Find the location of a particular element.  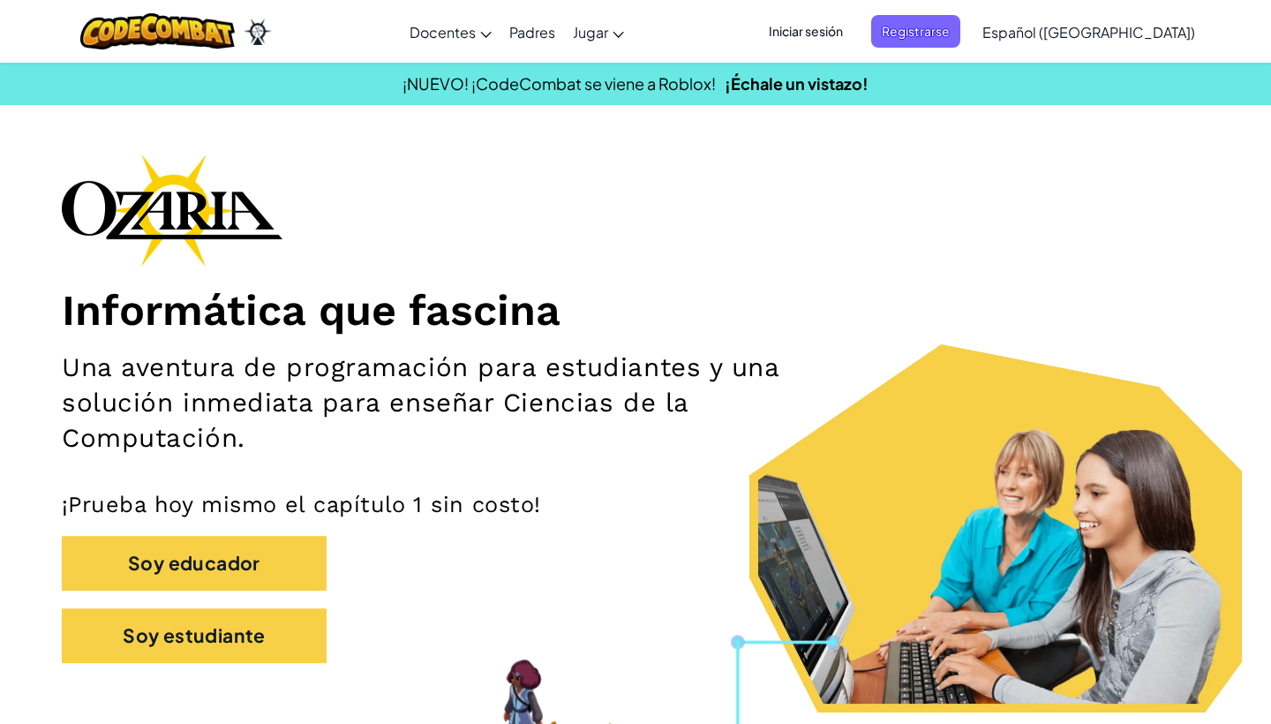

span: Docentes is located at coordinates (442, 32).